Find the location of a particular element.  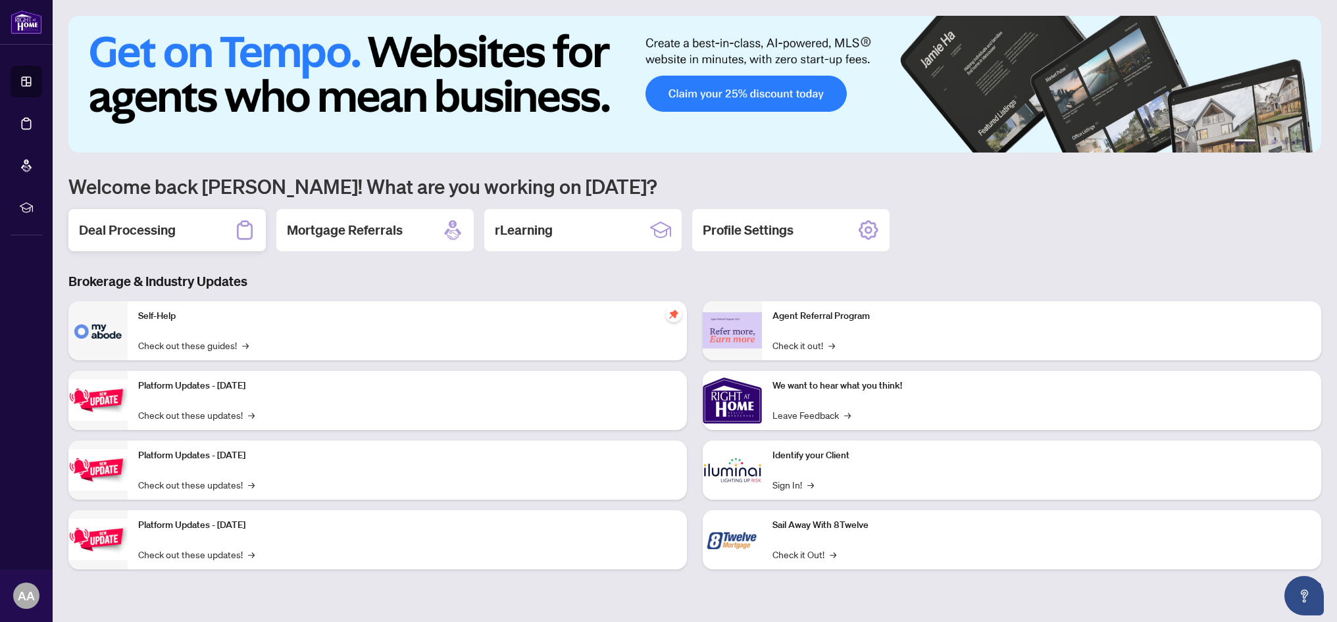

button: 3 is located at coordinates (1274, 142).